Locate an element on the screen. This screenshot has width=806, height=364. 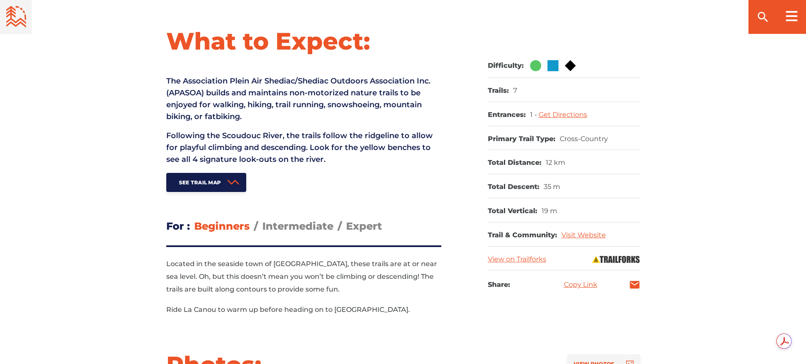
dd: 12 km is located at coordinates (556, 163).